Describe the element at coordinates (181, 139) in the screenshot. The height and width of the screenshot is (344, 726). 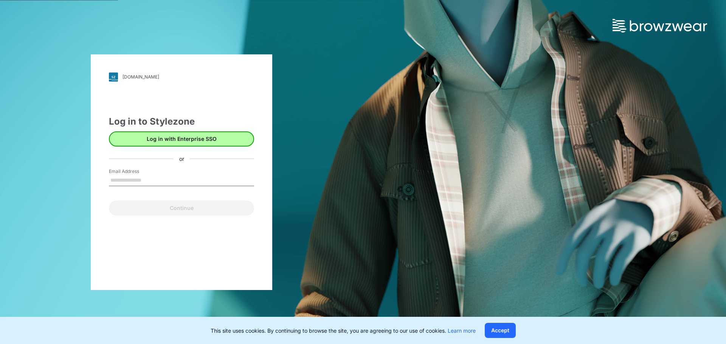
I see `button: Log in with Enterprise SSO` at that location.